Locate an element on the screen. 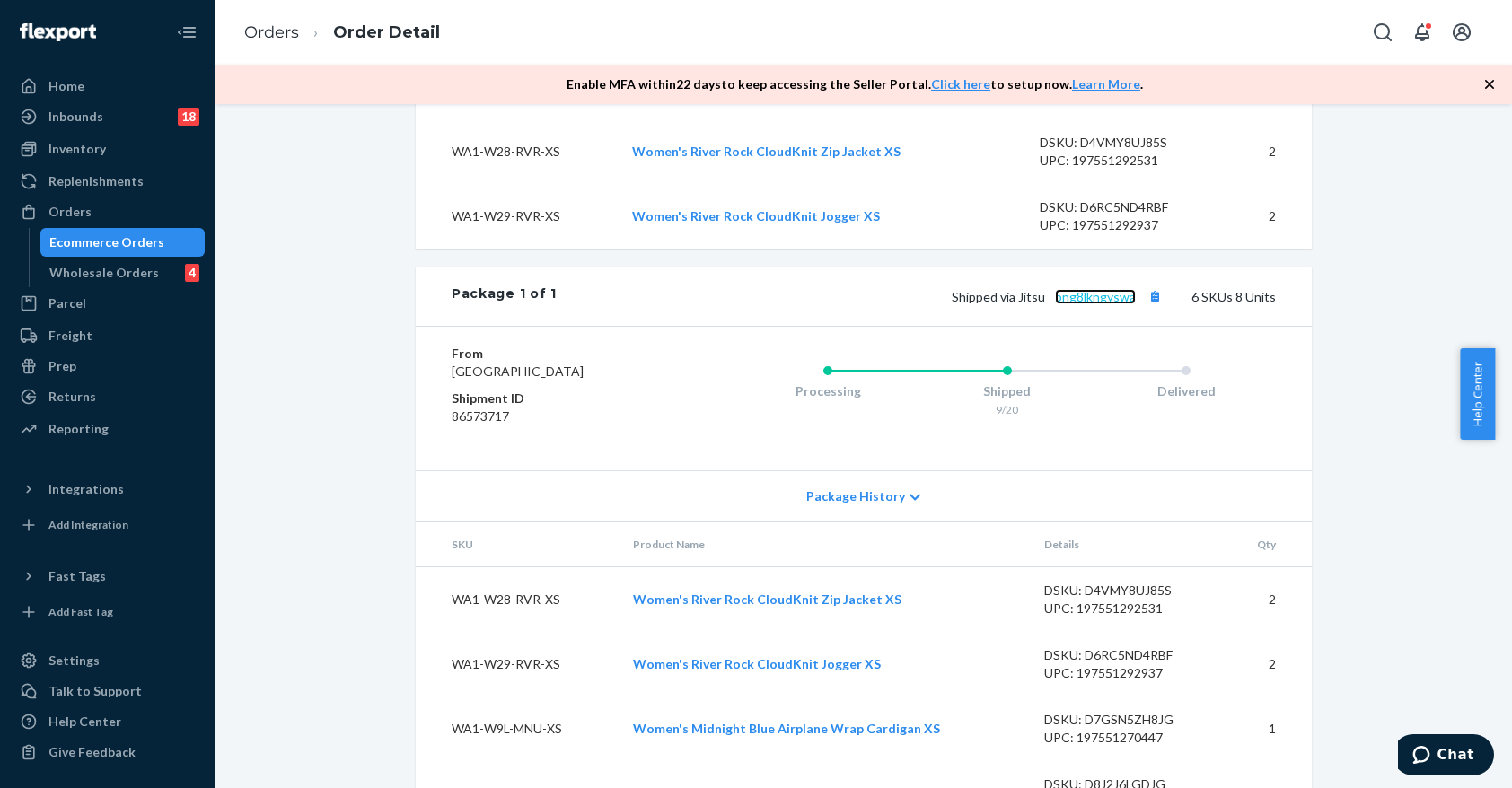 This screenshot has width=1512, height=788. button: Help Center is located at coordinates (1476, 394).